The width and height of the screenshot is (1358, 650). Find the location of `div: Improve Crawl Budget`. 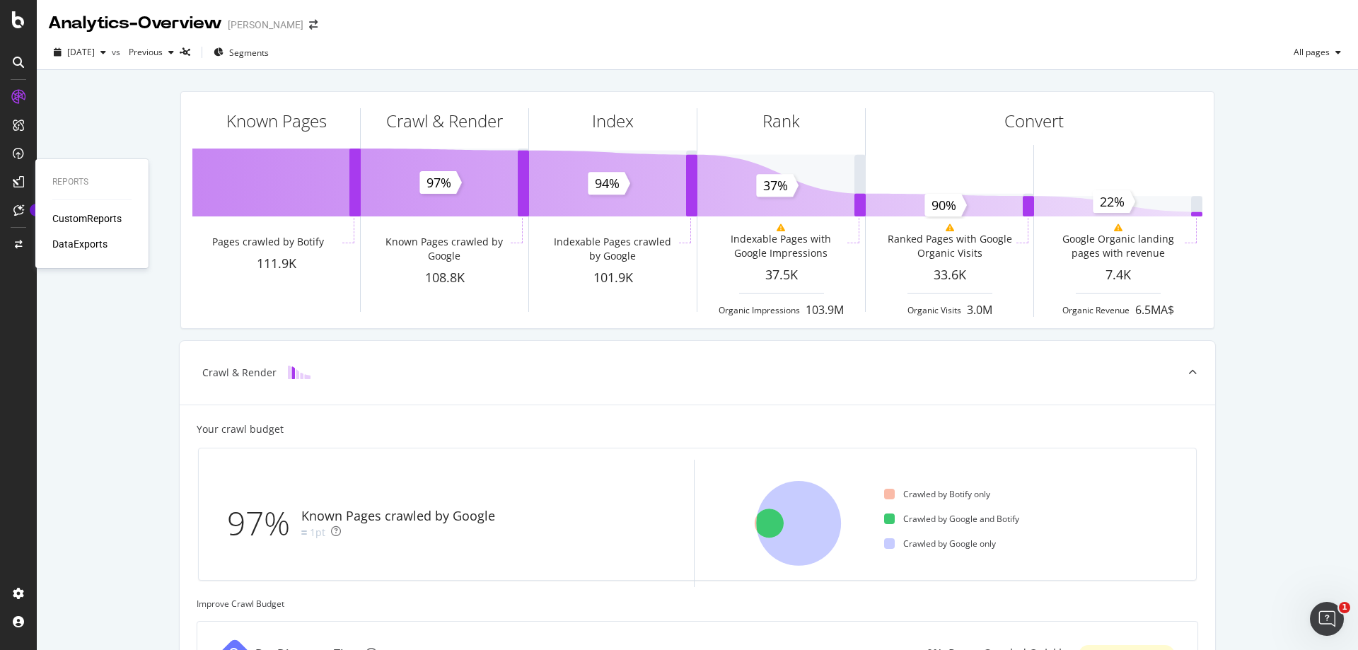

div: Improve Crawl Budget is located at coordinates (697, 603).